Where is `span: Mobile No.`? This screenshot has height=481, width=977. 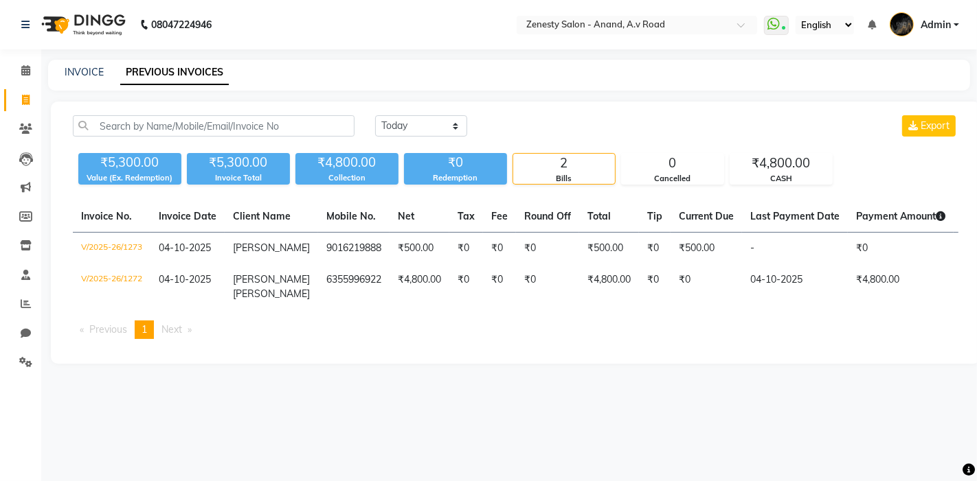
span: Mobile No. is located at coordinates (351, 216).